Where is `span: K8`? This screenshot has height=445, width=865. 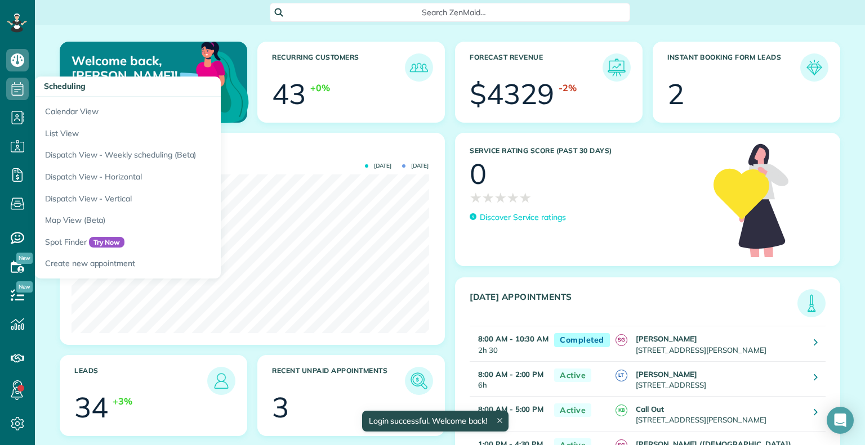 span: K8 is located at coordinates (621, 410).